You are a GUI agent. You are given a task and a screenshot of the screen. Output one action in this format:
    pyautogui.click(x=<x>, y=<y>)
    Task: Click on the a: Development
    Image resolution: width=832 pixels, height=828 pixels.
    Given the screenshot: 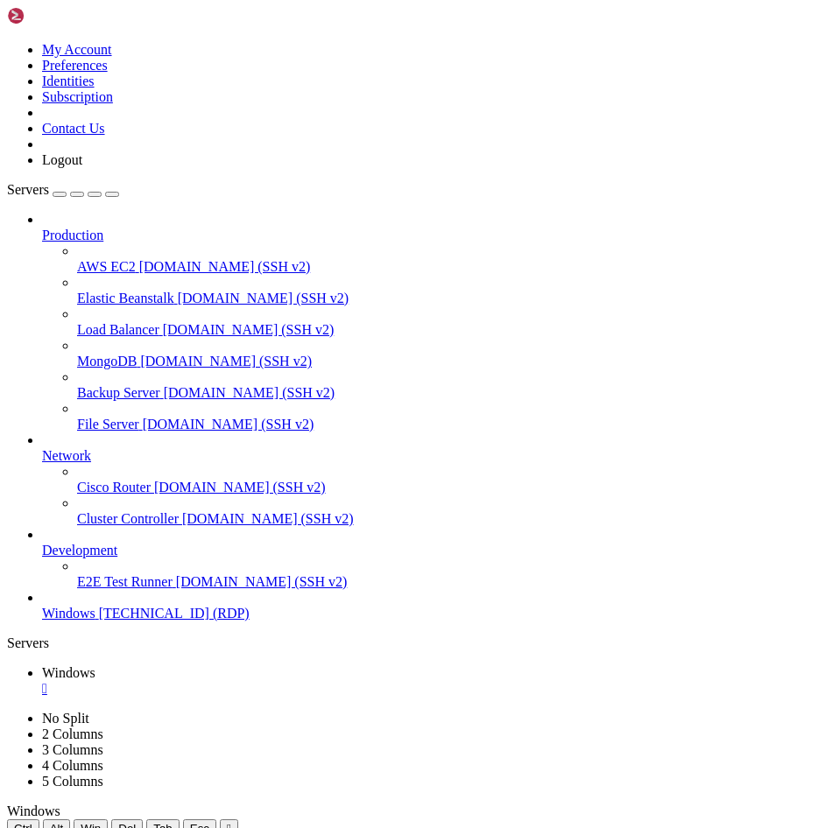 What is the action you would take?
    pyautogui.click(x=433, y=551)
    